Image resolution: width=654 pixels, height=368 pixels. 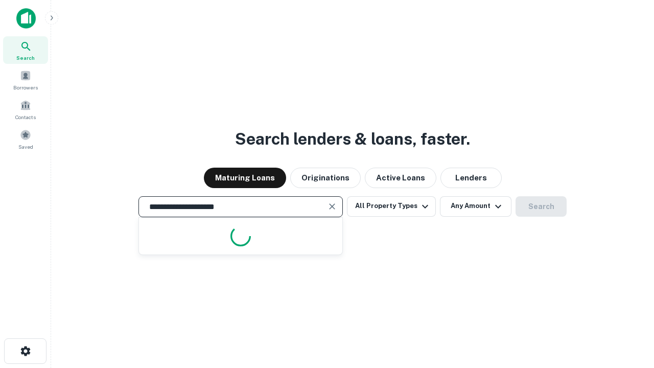 I want to click on img: capitalize-icon.png, so click(x=26, y=18).